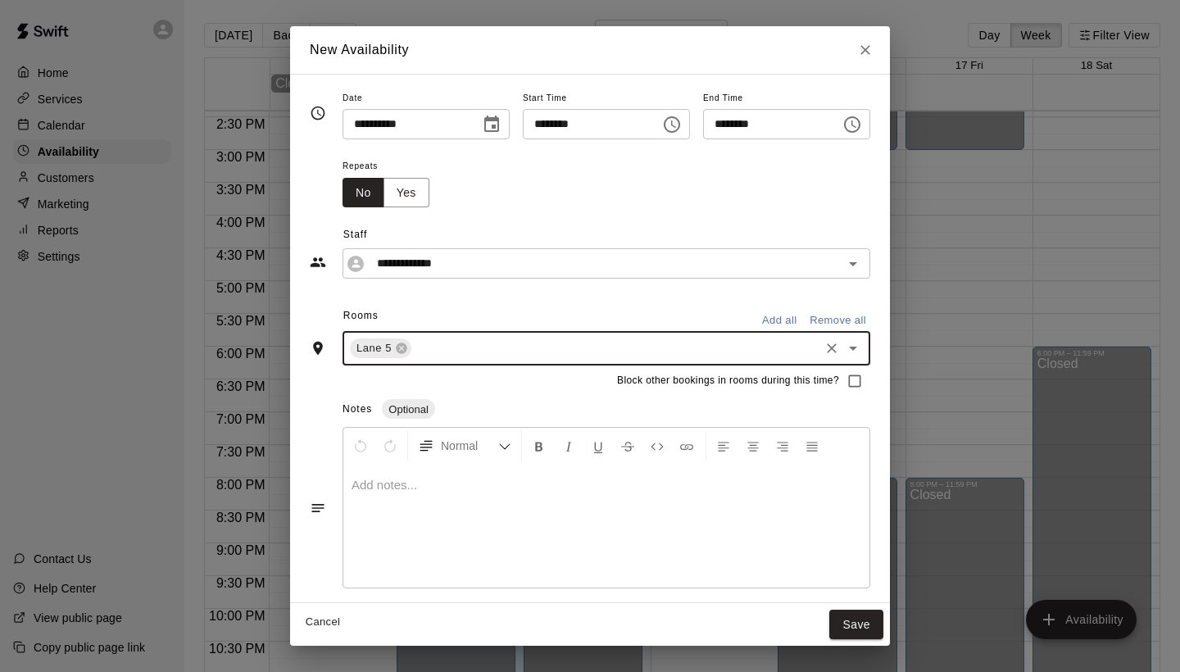 The image size is (1180, 672). Describe the element at coordinates (787, 98) in the screenshot. I see `span: End Time` at that location.